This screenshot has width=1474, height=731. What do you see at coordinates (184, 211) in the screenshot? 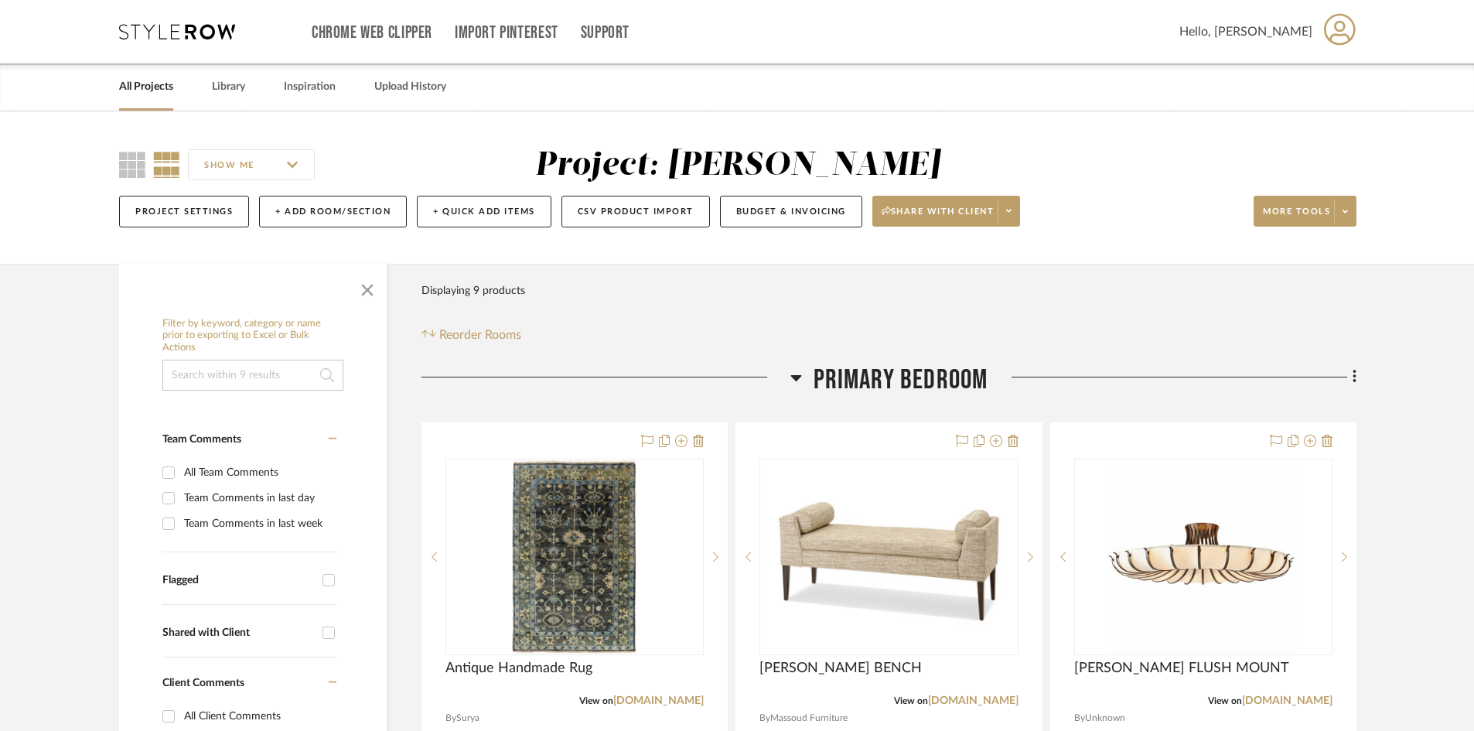
I see `button: Project Settings` at bounding box center [184, 211].